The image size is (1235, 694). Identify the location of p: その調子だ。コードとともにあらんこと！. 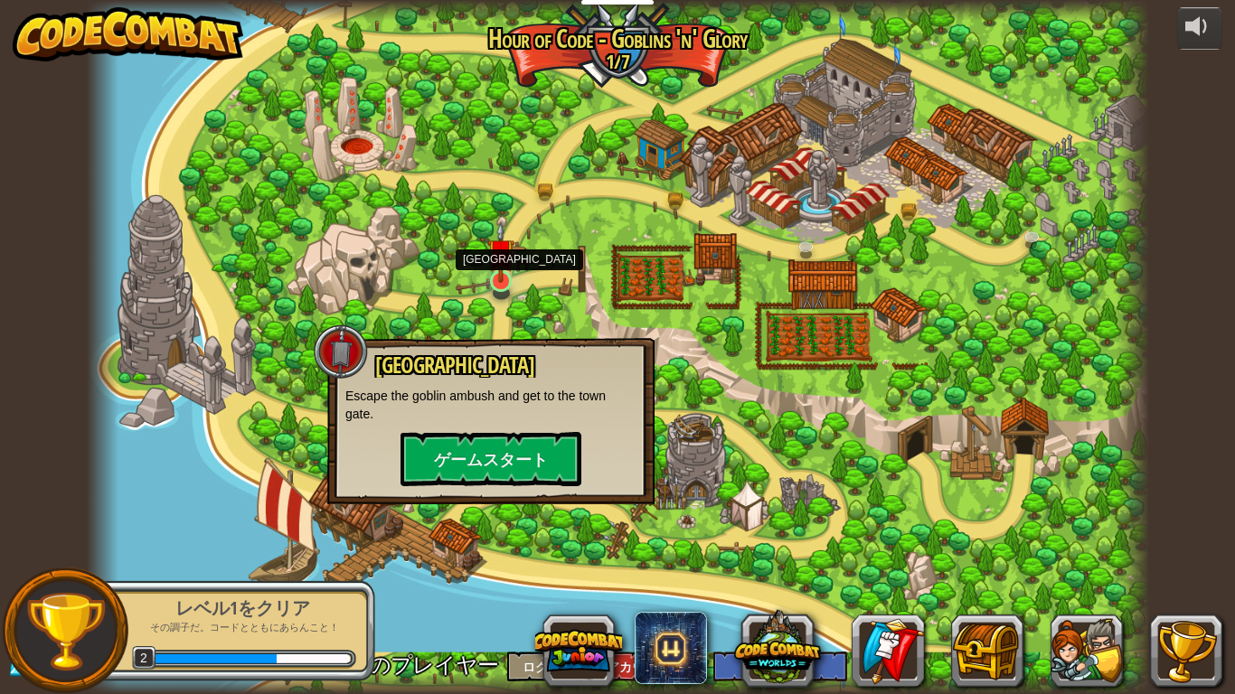
(242, 628).